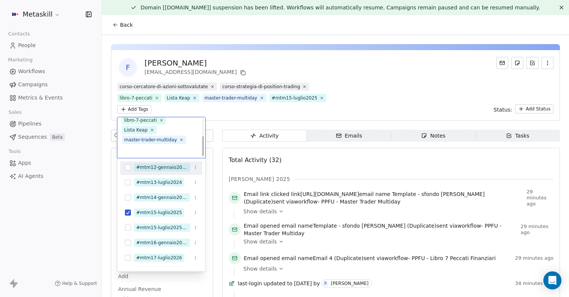 This screenshot has height=297, width=569. Describe the element at coordinates (159, 183) in the screenshot. I see `div: #mtm13-luglio2024` at that location.